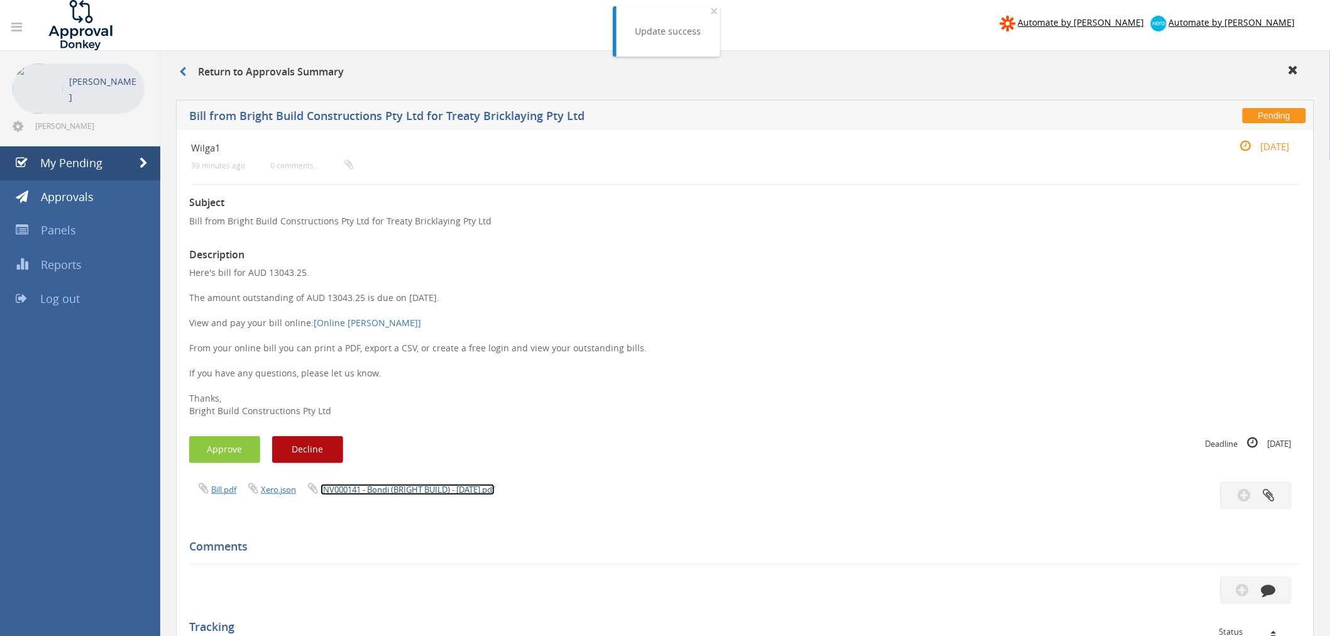 The width and height of the screenshot is (1330, 636). Describe the element at coordinates (1008, 23) in the screenshot. I see `img: zapier-logomark.png` at that location.